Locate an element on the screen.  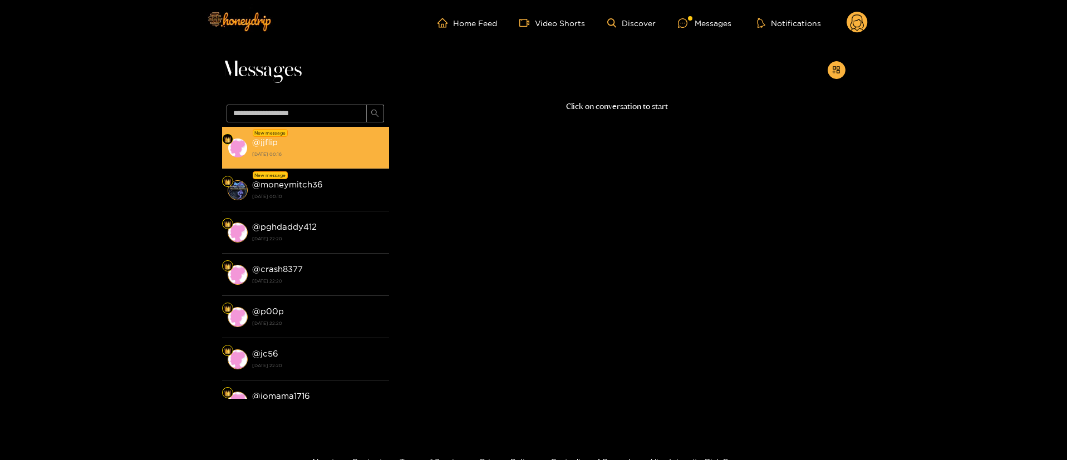
strong: @ p00p is located at coordinates (268, 311).